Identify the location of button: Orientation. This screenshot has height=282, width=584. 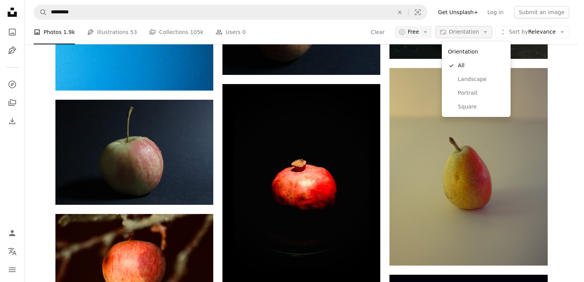
(464, 32).